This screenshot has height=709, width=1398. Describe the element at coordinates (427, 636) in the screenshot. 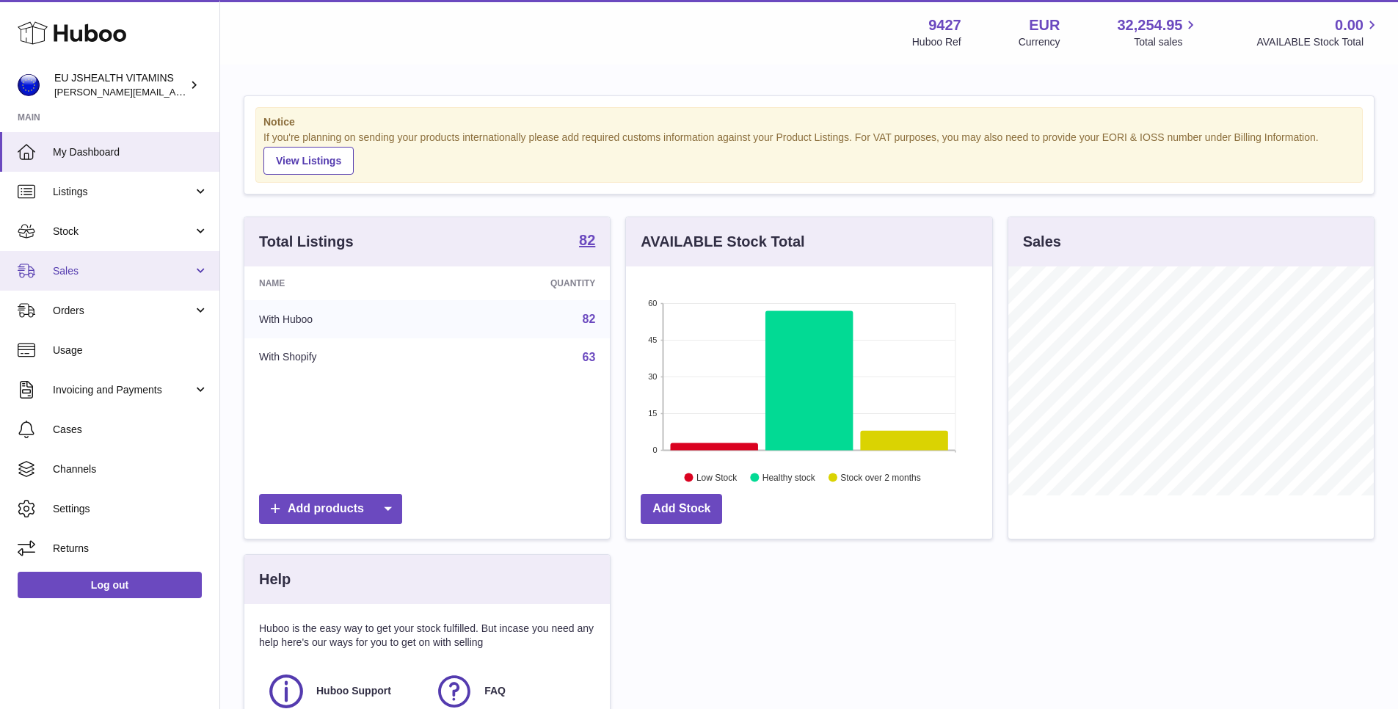

I see `p: Huboo is the easy way to get your stock fulfilled. But incase you need any help here's our ways f...` at that location.